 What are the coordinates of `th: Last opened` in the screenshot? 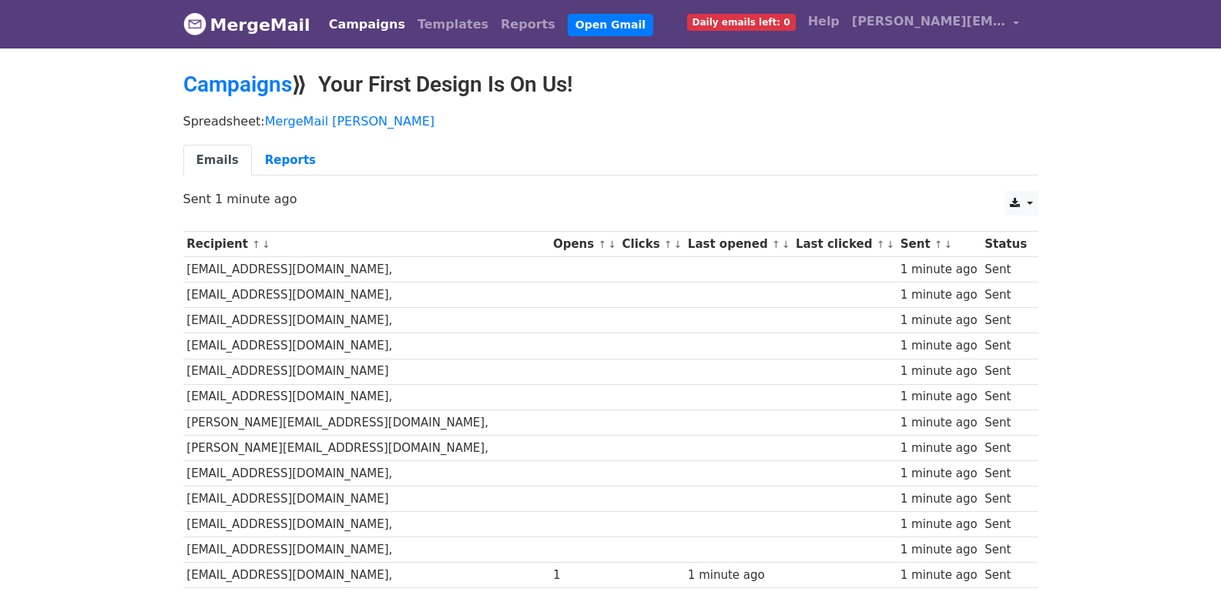 It's located at (738, 244).